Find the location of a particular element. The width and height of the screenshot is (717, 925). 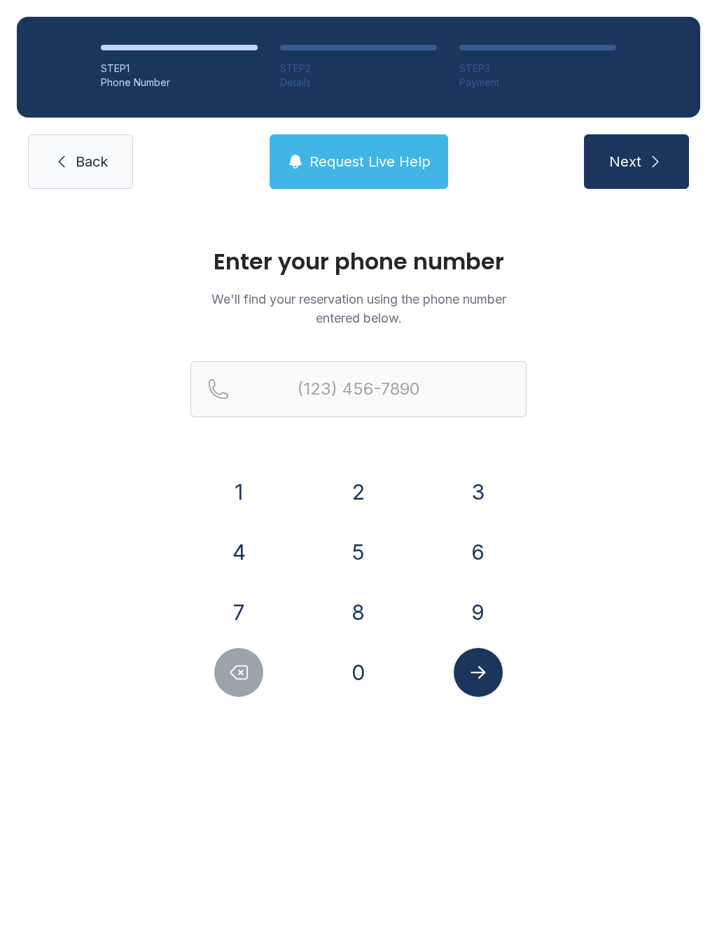

button: 2 is located at coordinates (358, 492).